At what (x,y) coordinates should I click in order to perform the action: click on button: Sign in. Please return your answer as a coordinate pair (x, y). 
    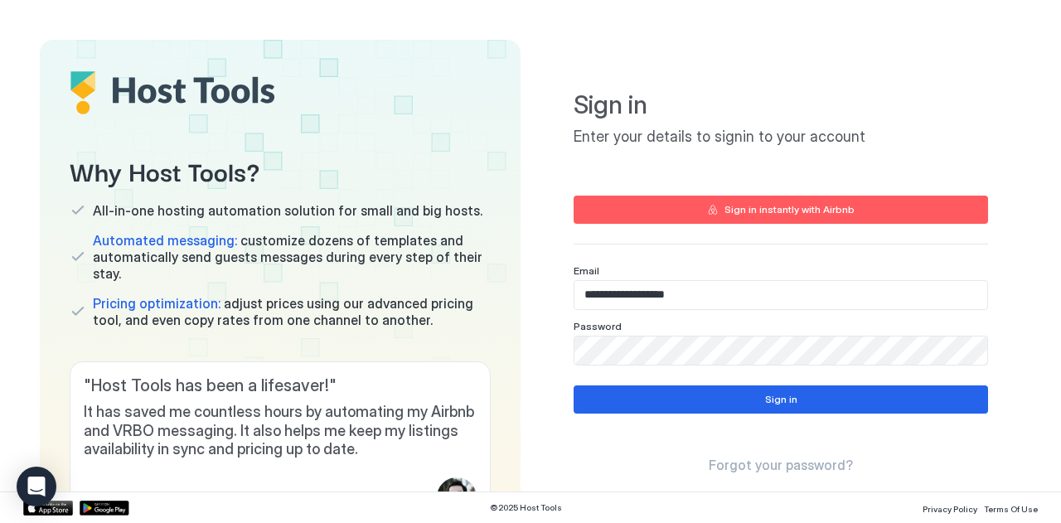
    Looking at the image, I should click on (781, 400).